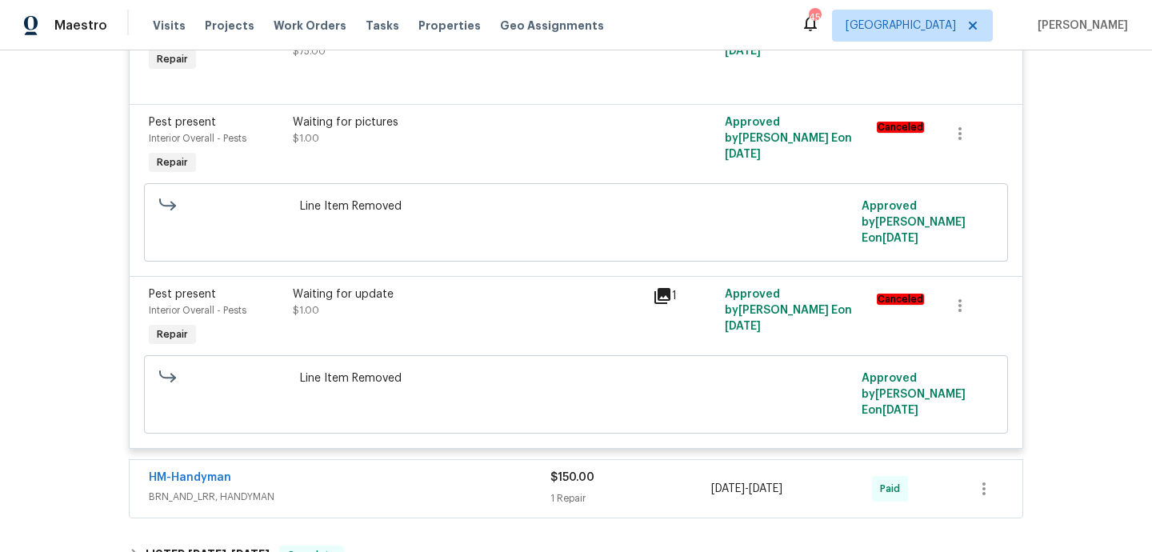 Image resolution: width=1152 pixels, height=552 pixels. What do you see at coordinates (382, 26) in the screenshot?
I see `span: Tasks` at bounding box center [382, 26].